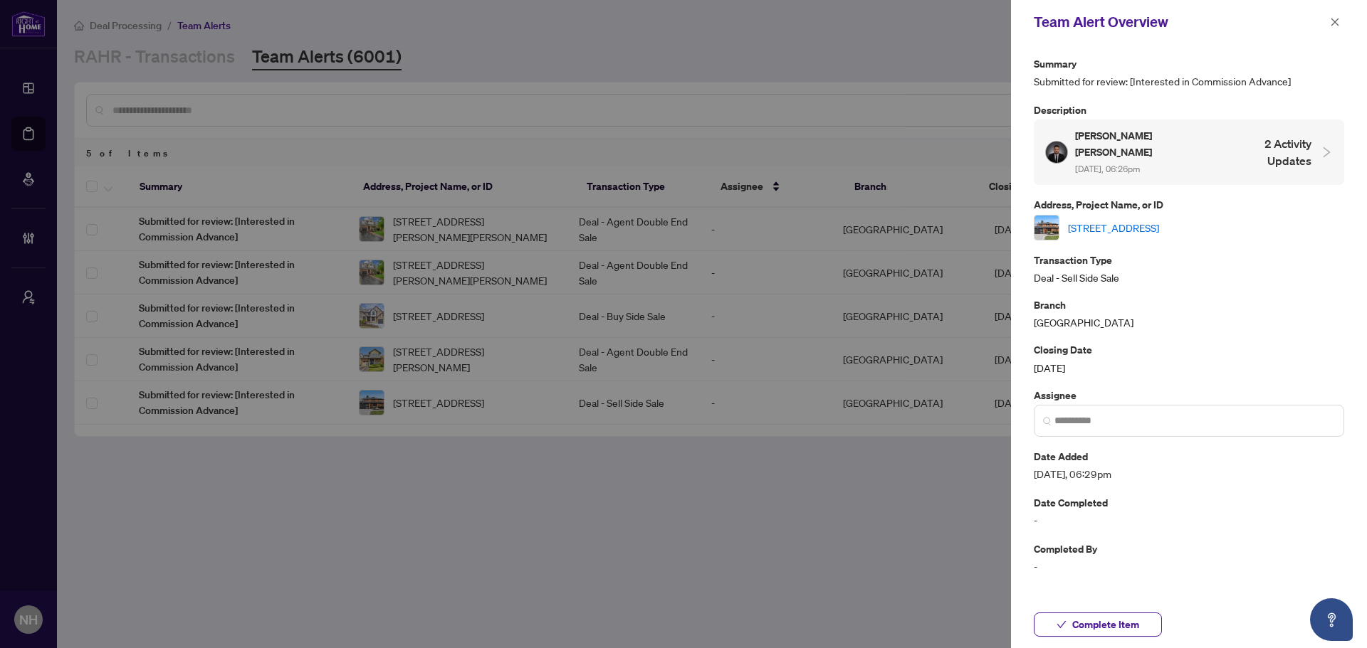  Describe the element at coordinates (1047, 421) in the screenshot. I see `img: search_icon` at that location.